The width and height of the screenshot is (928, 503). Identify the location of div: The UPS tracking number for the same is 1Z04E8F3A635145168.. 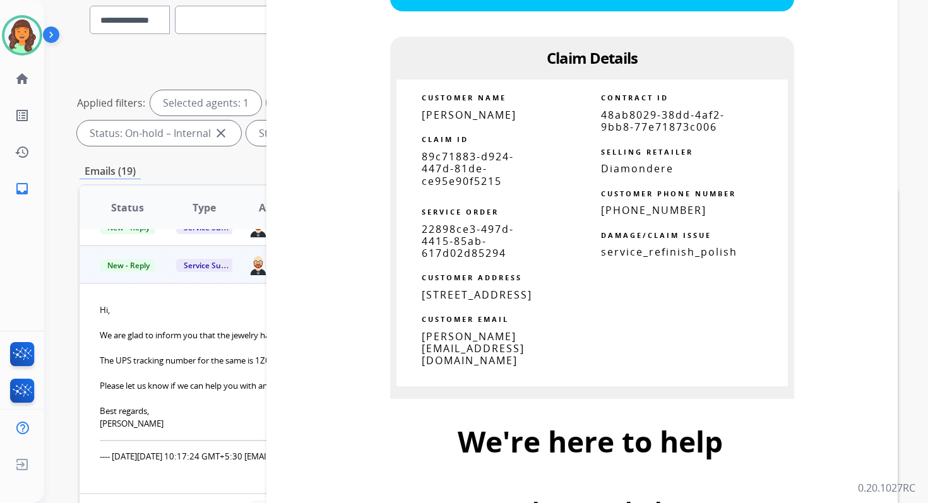
(411, 361).